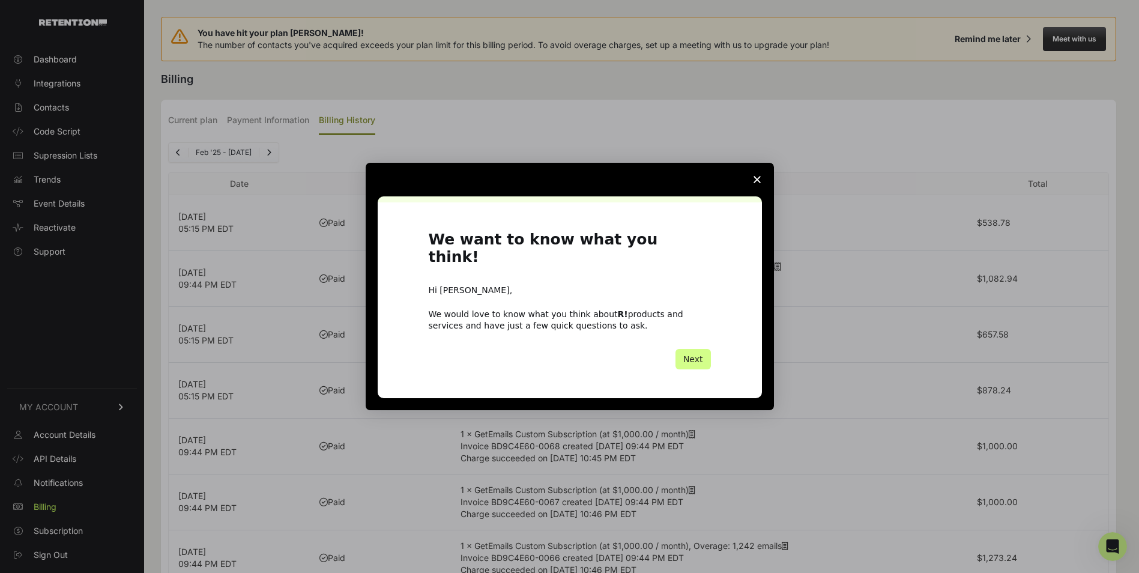 Image resolution: width=1139 pixels, height=573 pixels. Describe the element at coordinates (757, 179) in the screenshot. I see `span: Close survey` at that location.